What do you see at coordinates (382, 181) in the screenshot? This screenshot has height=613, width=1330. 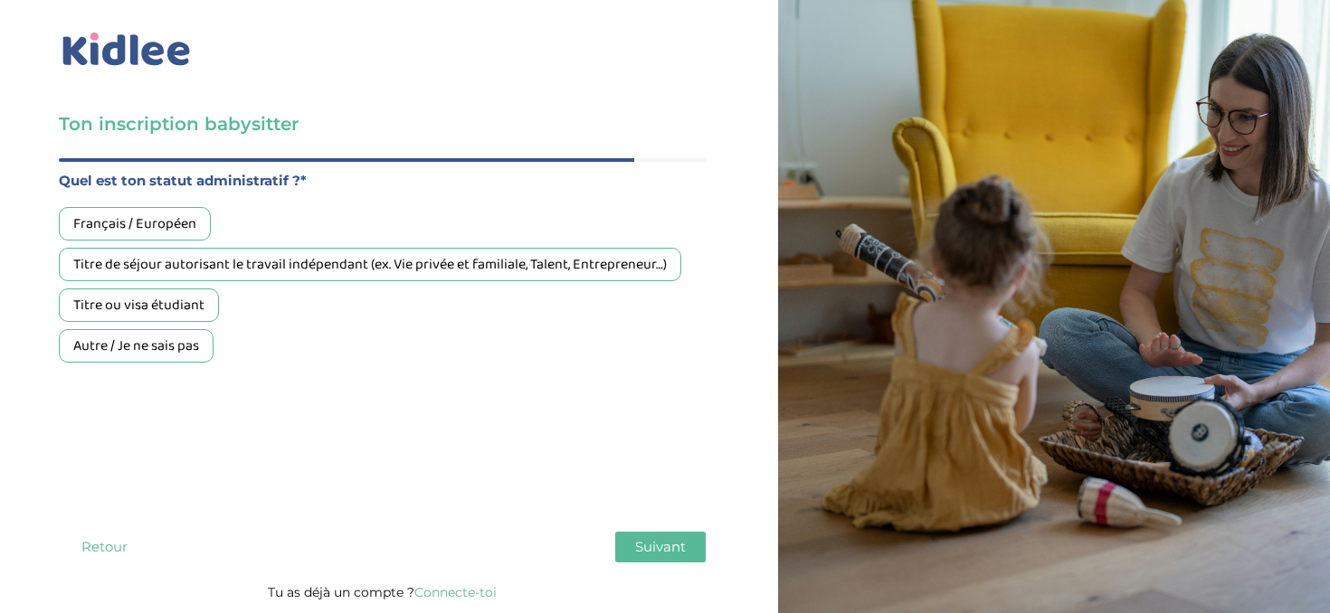 I see `label: Quel est ton statut administratif ?*` at bounding box center [382, 181].